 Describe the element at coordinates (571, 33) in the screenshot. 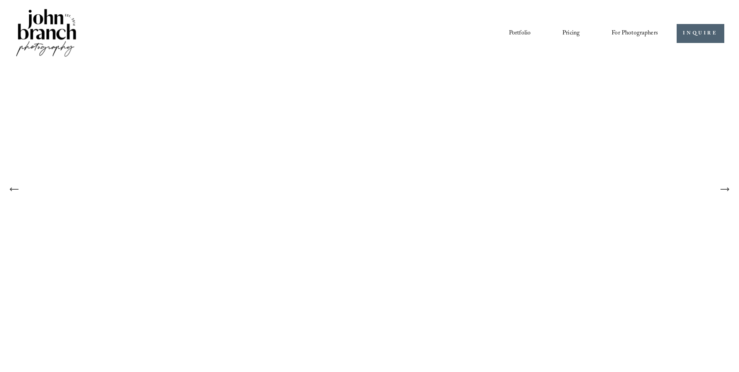

I see `a: Pricing` at that location.